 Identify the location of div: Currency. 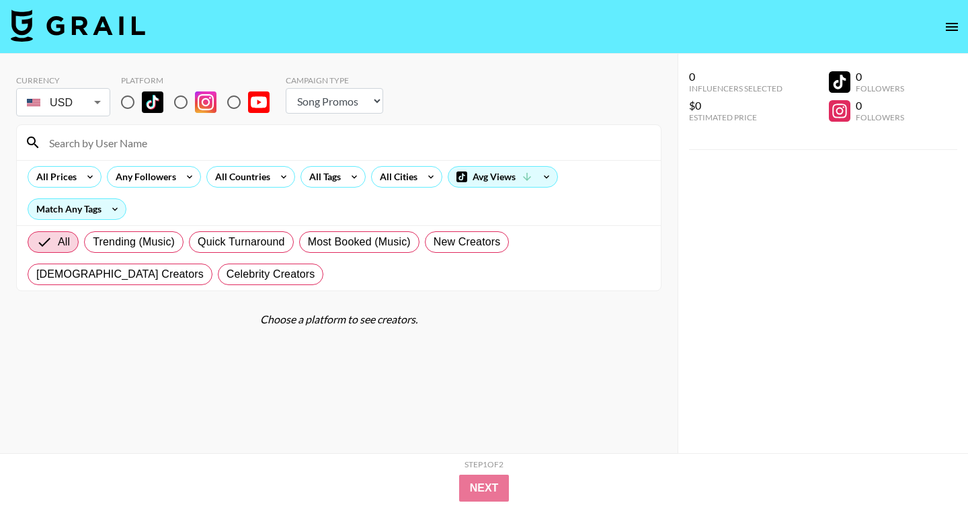
(63, 80).